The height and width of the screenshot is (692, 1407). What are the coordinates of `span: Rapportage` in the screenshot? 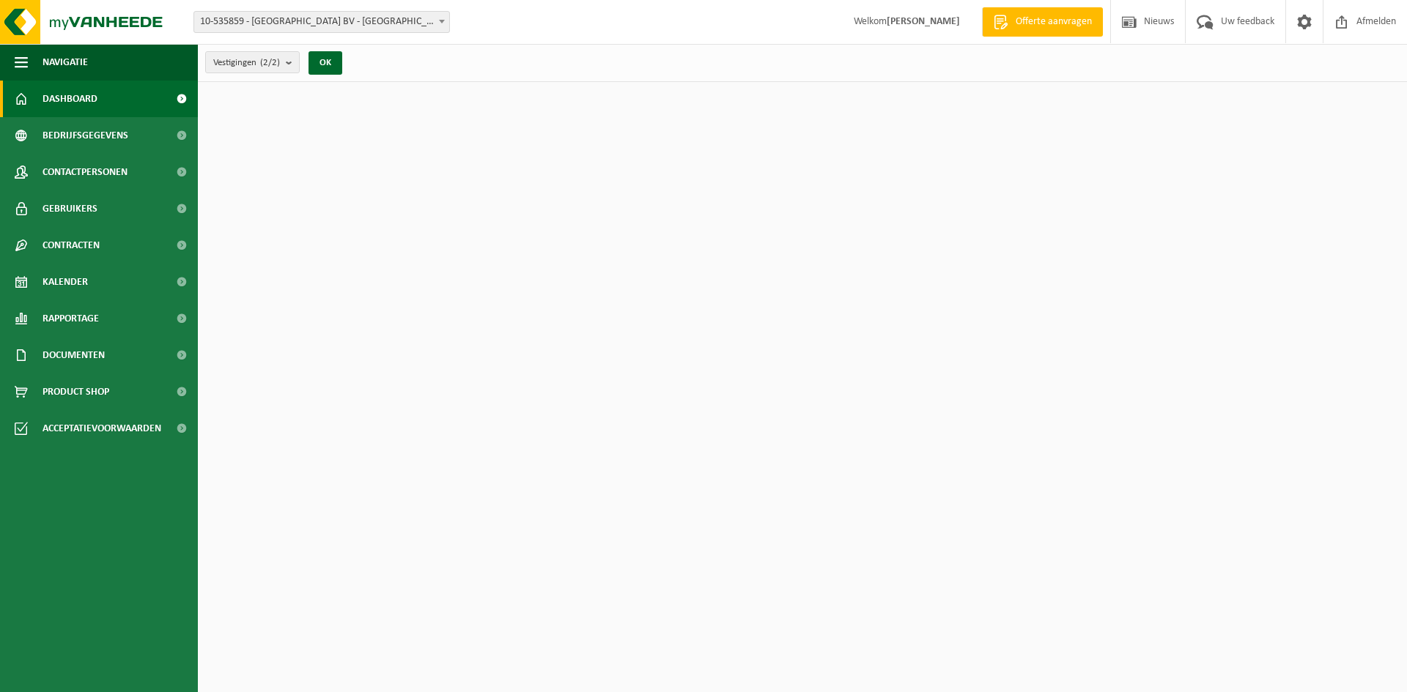 It's located at (70, 319).